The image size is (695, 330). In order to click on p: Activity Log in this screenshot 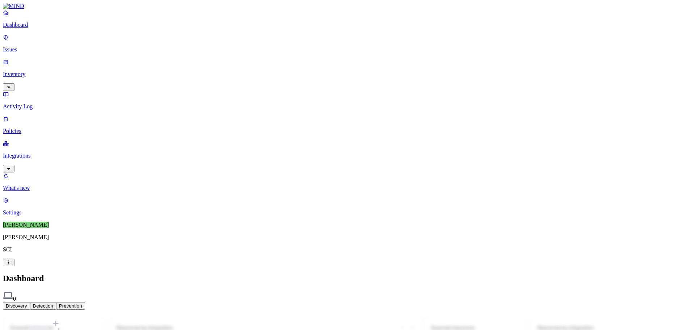, I will do `click(348, 106)`.